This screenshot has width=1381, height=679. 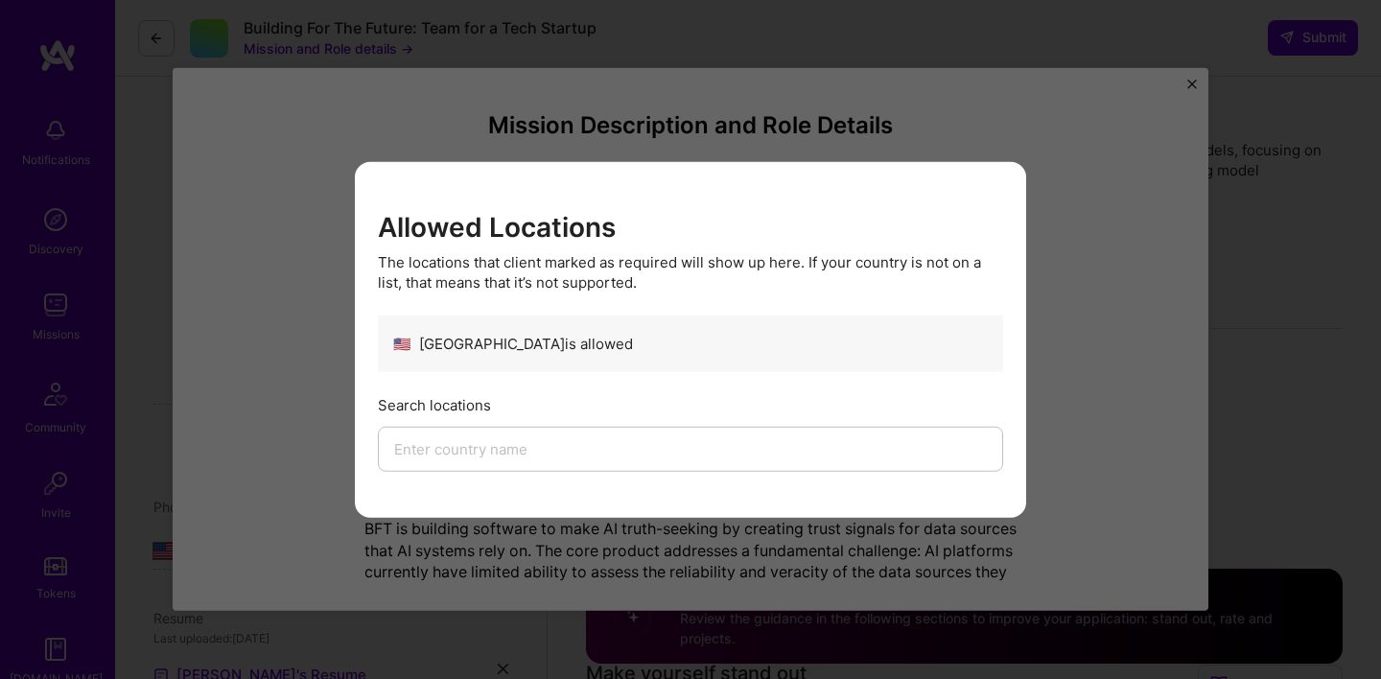 I want to click on div: Search locations, so click(x=691, y=404).